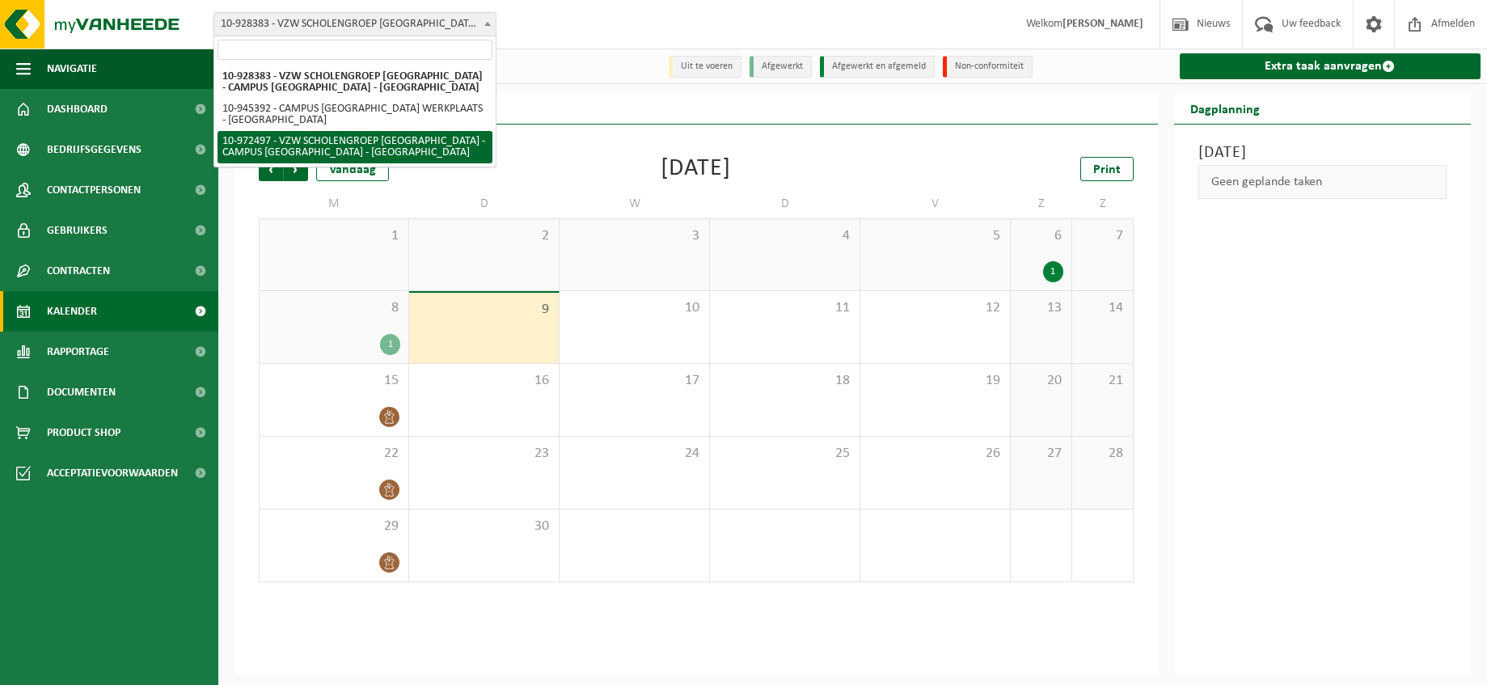 The image size is (1487, 685). What do you see at coordinates (78, 271) in the screenshot?
I see `span: Contracten` at bounding box center [78, 271].